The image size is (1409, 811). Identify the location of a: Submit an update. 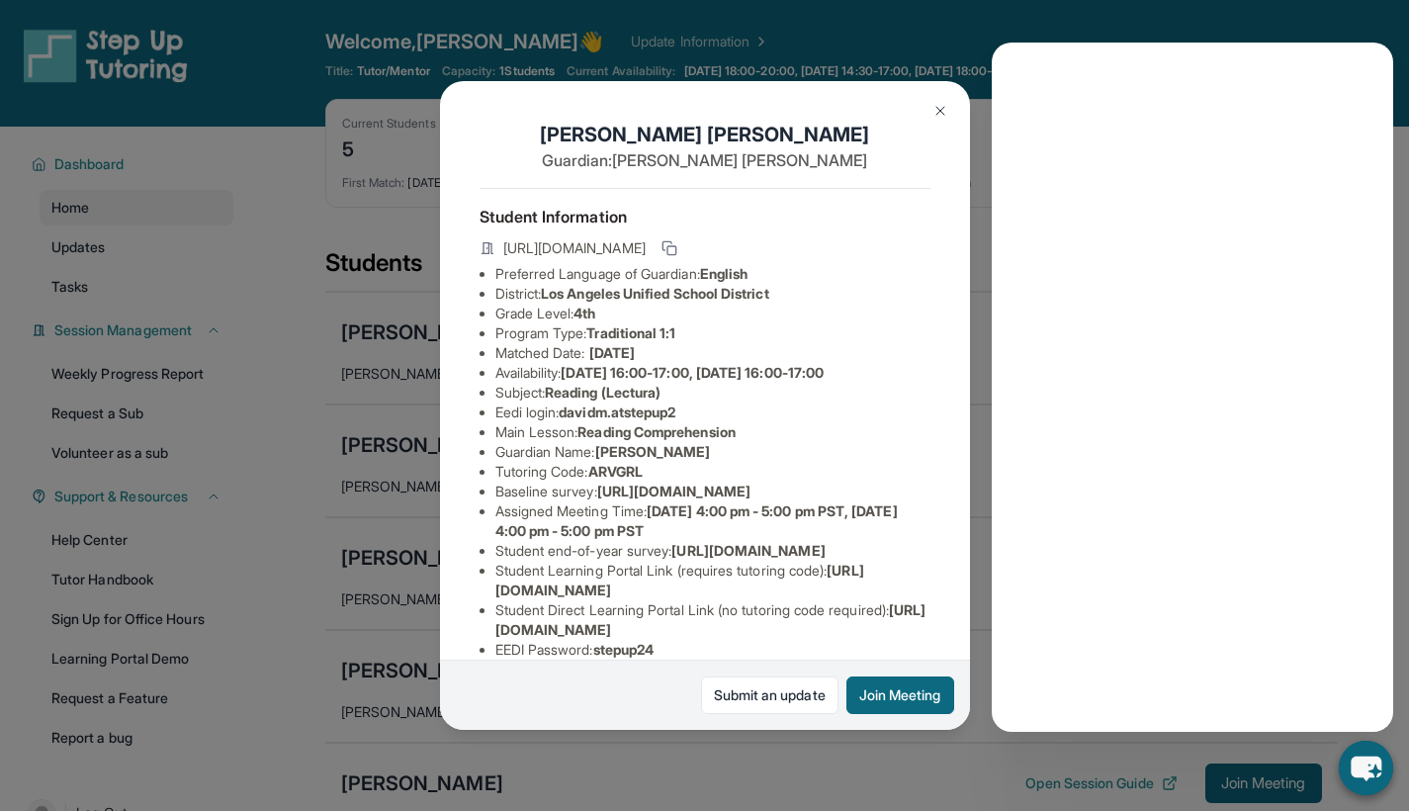
(769, 695).